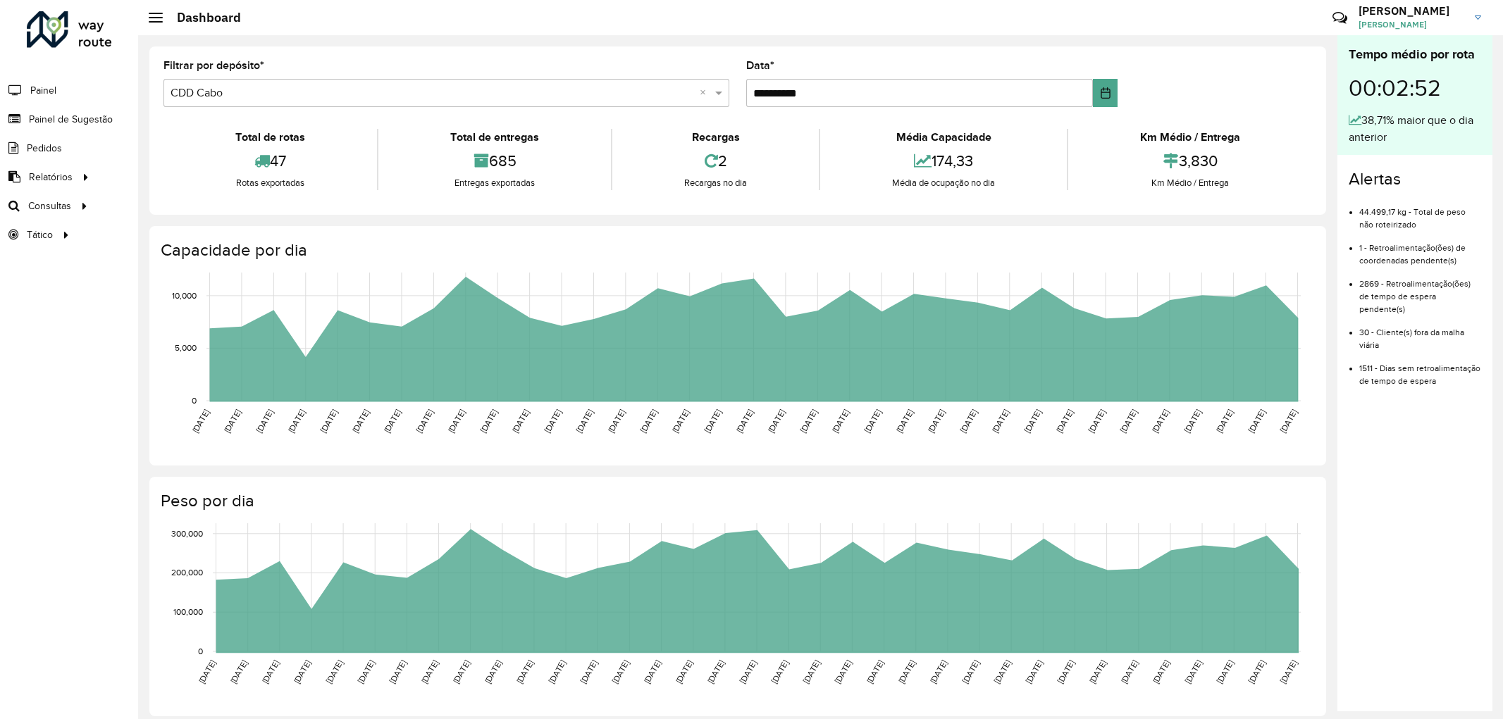 This screenshot has width=1503, height=719. Describe the element at coordinates (70, 119) in the screenshot. I see `span: Painel de Sugestão` at that location.